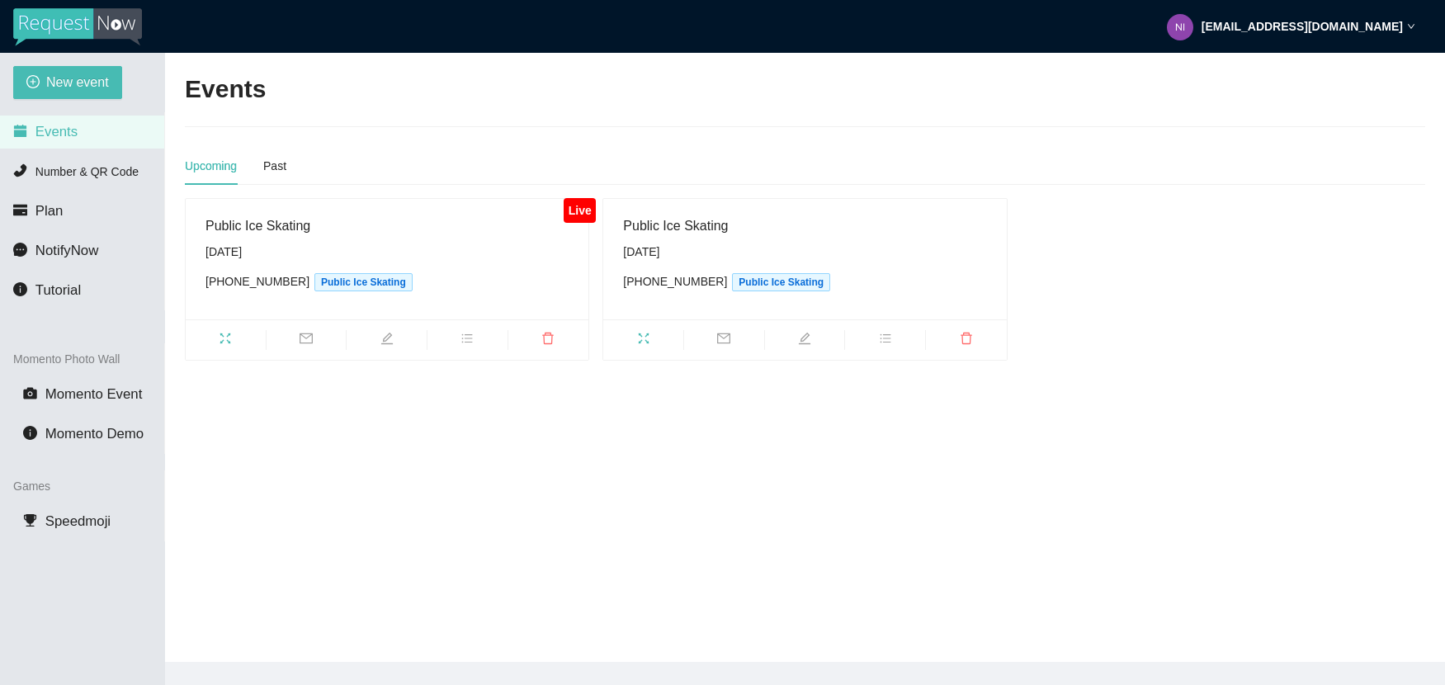  I want to click on span: NotifyNow, so click(67, 250).